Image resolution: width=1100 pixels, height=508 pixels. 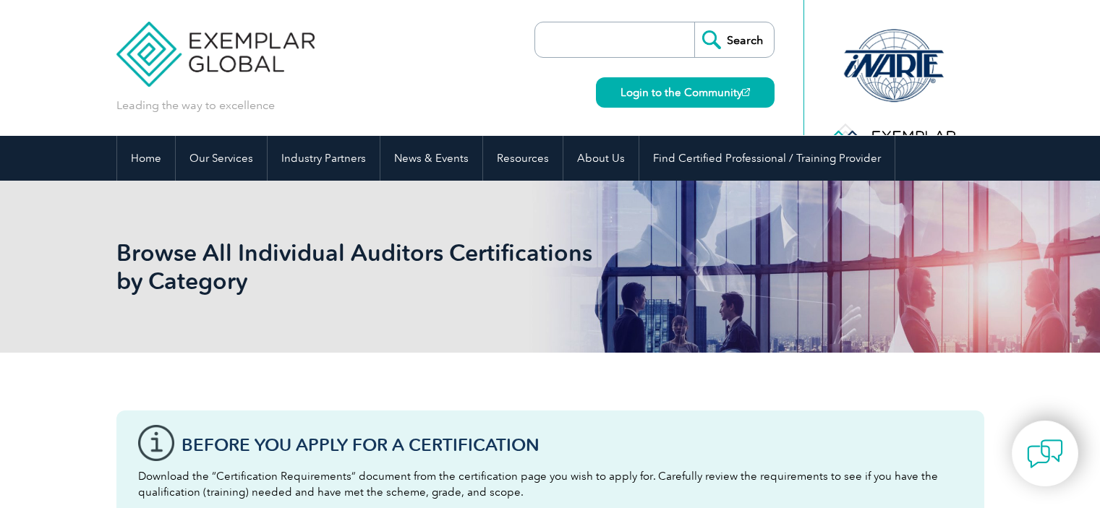 What do you see at coordinates (746, 92) in the screenshot?
I see `img: open_square.png` at bounding box center [746, 92].